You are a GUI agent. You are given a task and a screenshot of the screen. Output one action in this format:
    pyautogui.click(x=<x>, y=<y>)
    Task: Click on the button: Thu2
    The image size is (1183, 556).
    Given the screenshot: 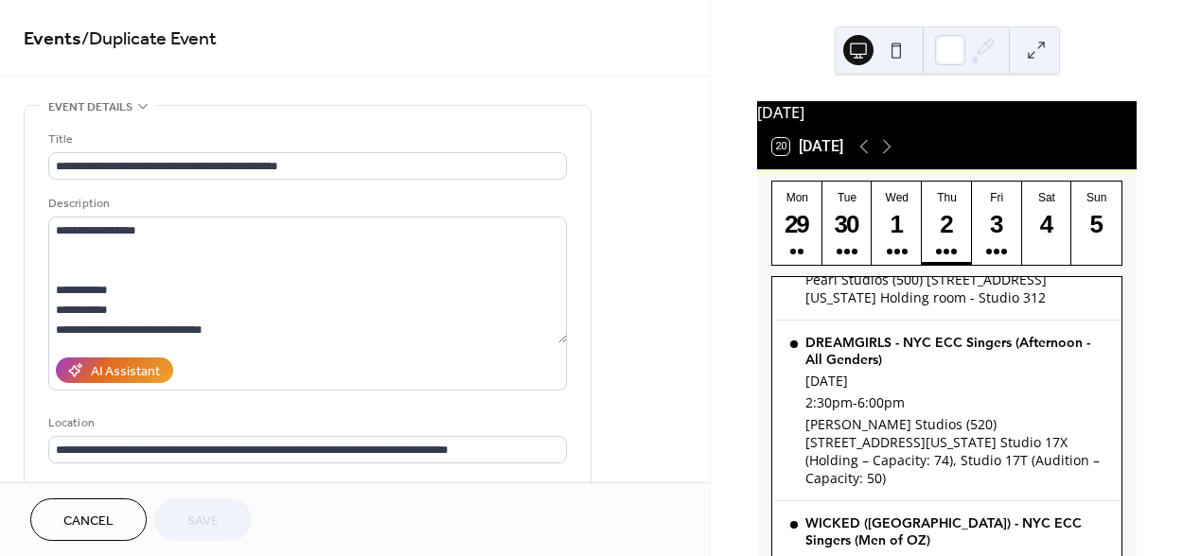 What is the action you would take?
    pyautogui.click(x=946, y=223)
    